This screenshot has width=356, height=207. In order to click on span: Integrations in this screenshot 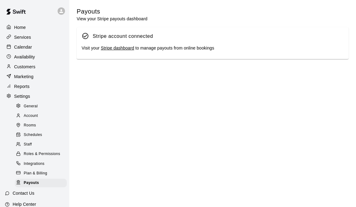, I will do `click(34, 164)`.